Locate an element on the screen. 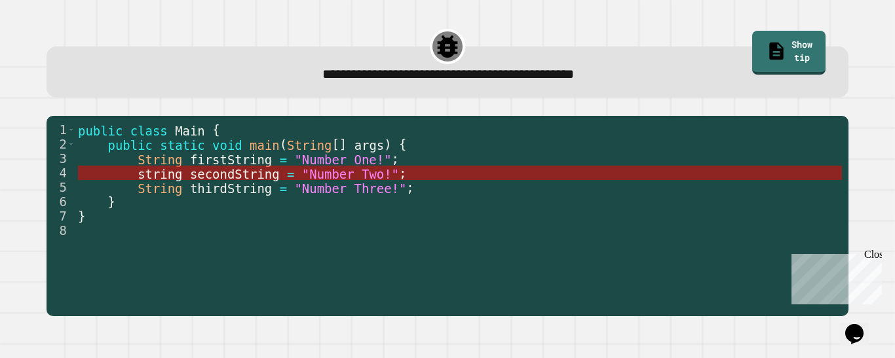 This screenshot has width=895, height=358. span: static is located at coordinates (182, 145).